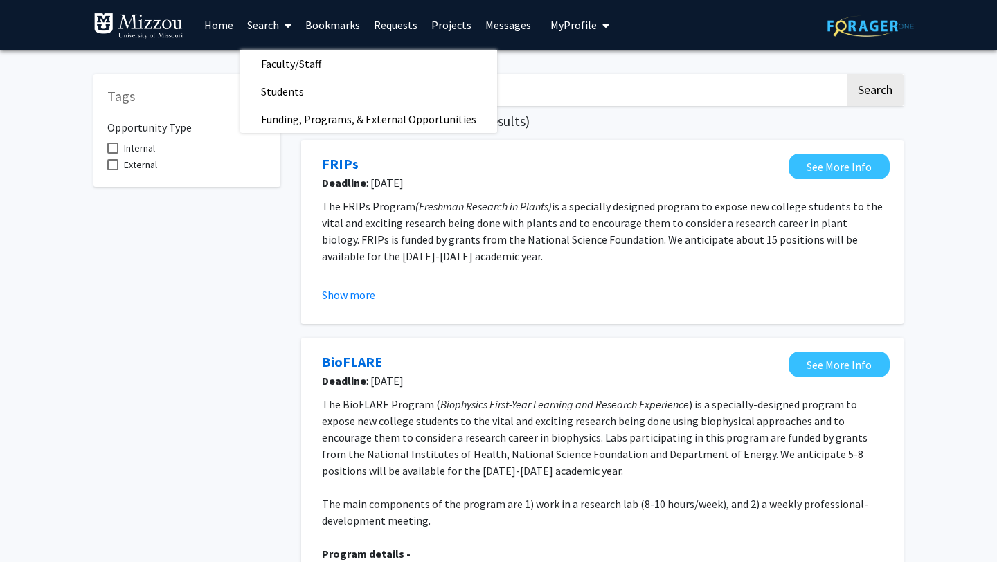 The width and height of the screenshot is (997, 562). What do you see at coordinates (875, 90) in the screenshot?
I see `button: Search` at bounding box center [875, 90].